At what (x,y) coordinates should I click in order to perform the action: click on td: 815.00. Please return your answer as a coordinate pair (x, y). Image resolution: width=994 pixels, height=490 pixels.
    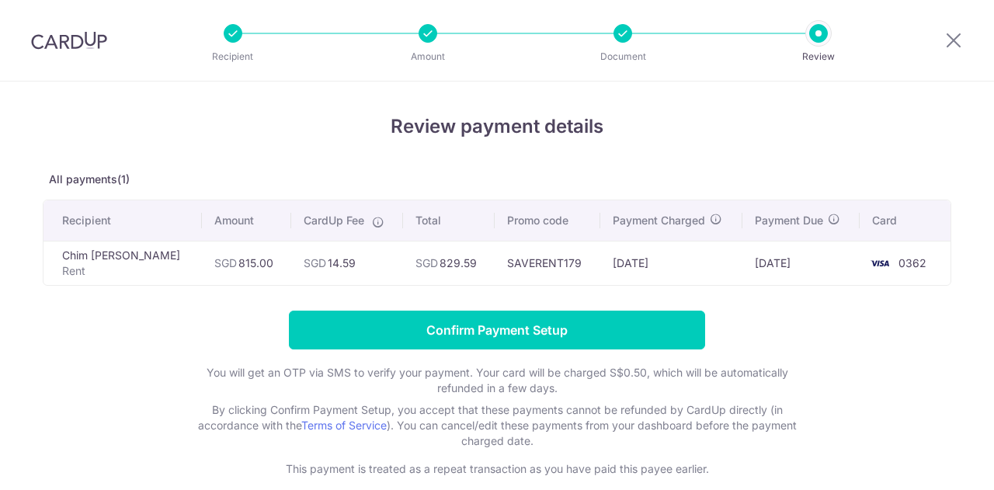
    Looking at the image, I should click on (246, 262).